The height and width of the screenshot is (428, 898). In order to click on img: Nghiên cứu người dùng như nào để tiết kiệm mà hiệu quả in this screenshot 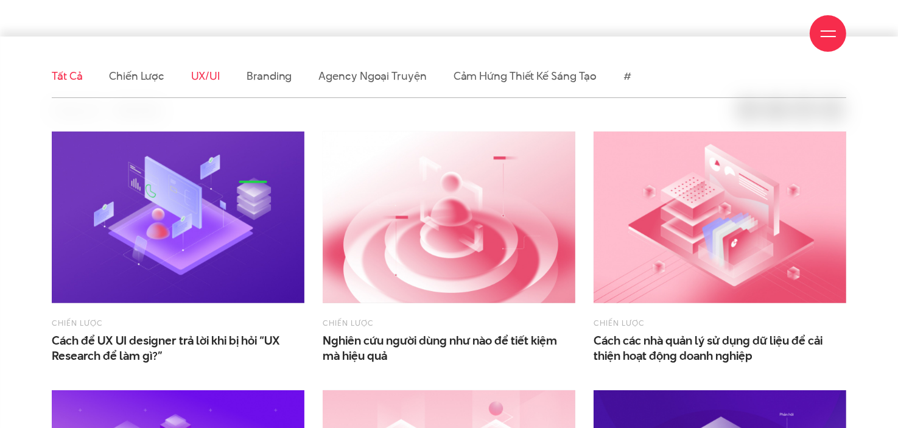, I will do `click(448, 217)`.